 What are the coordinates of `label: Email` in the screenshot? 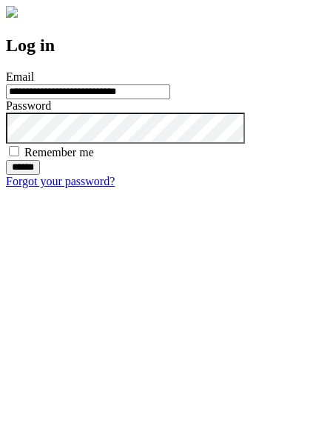 It's located at (20, 76).